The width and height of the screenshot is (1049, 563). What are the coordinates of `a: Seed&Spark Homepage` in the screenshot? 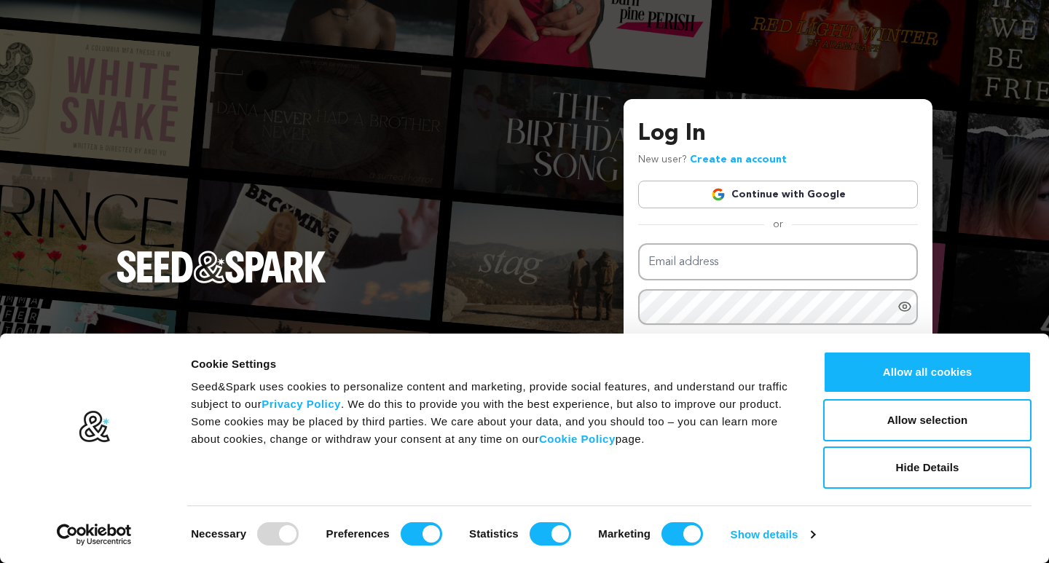 It's located at (221, 281).